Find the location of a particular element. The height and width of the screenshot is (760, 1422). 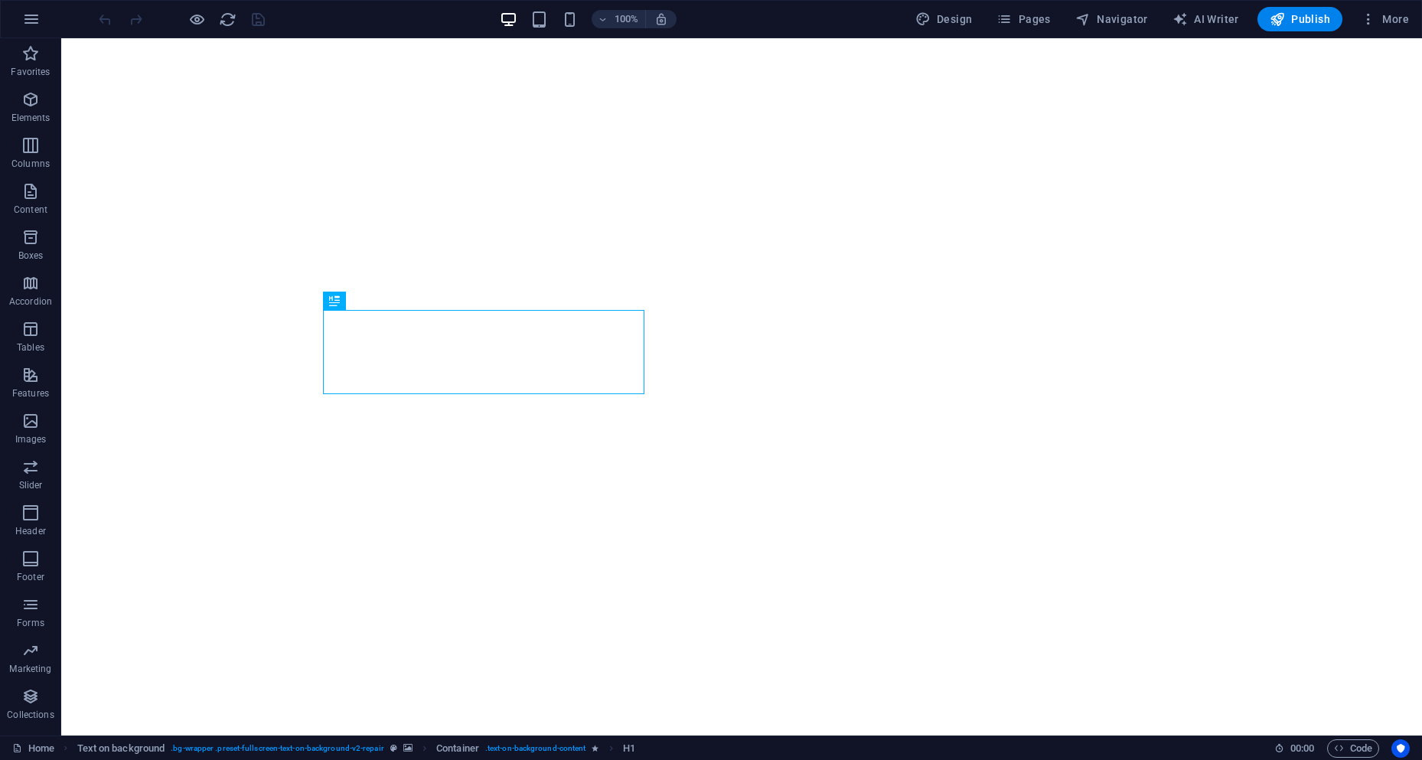

i: Element contains an animation is located at coordinates (594, 748).